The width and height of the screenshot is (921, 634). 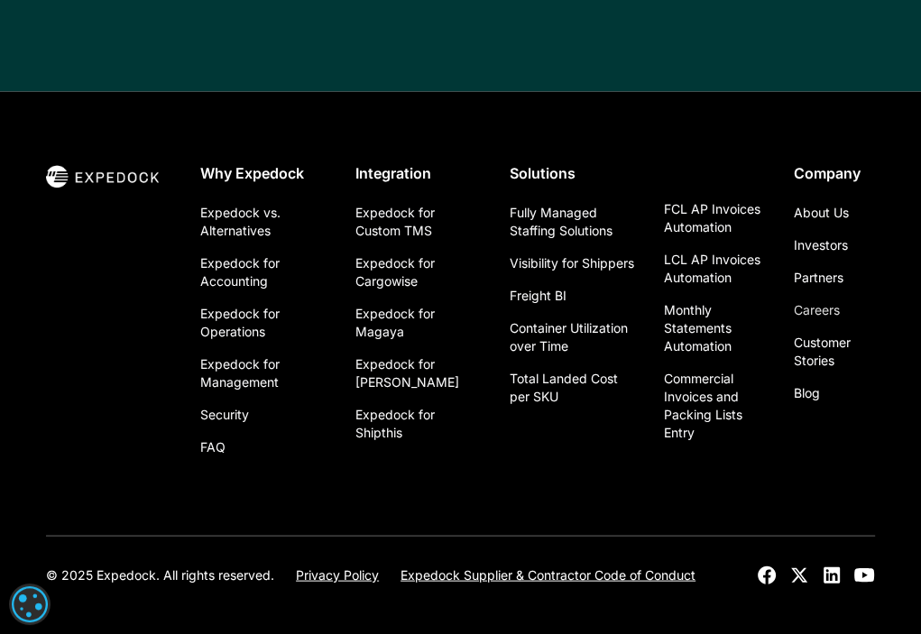 What do you see at coordinates (263, 222) in the screenshot?
I see `a: Expedock vs. Alternatives` at bounding box center [263, 222].